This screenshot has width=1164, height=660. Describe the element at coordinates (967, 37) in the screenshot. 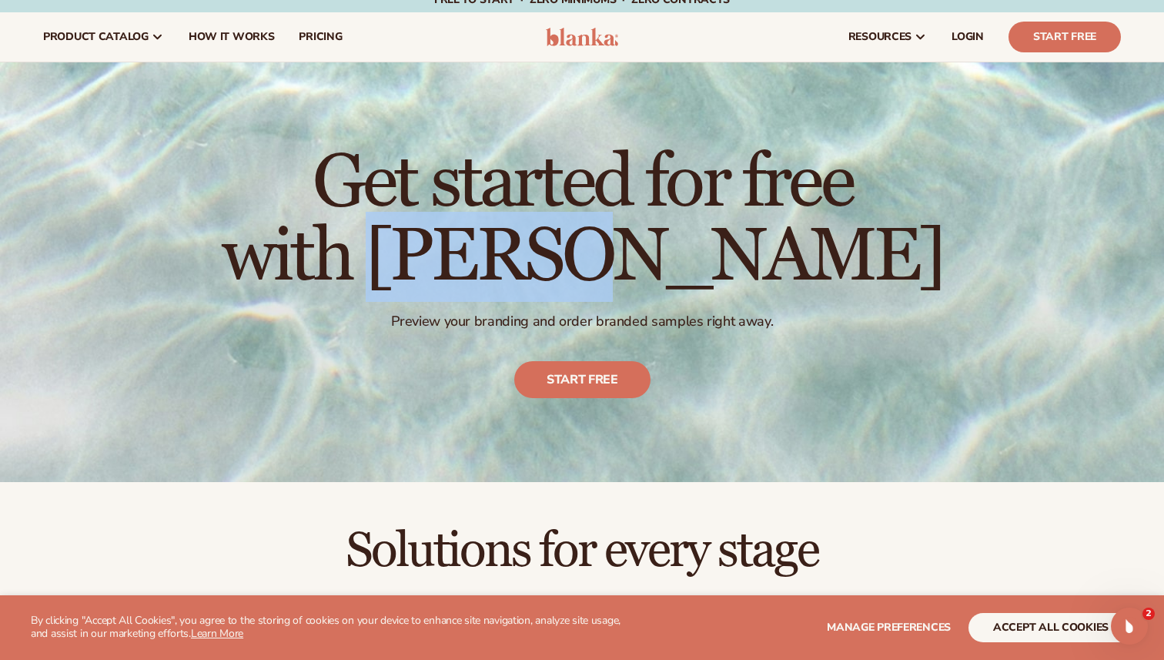

I see `span: LOGIN` at that location.